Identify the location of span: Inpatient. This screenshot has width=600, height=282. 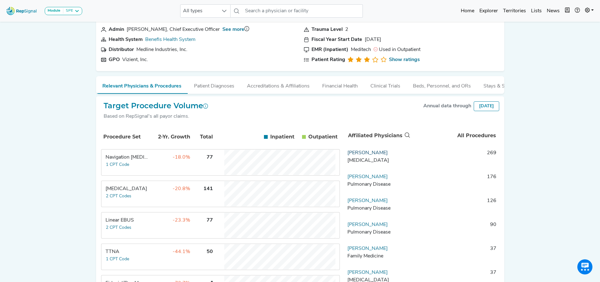
(282, 137).